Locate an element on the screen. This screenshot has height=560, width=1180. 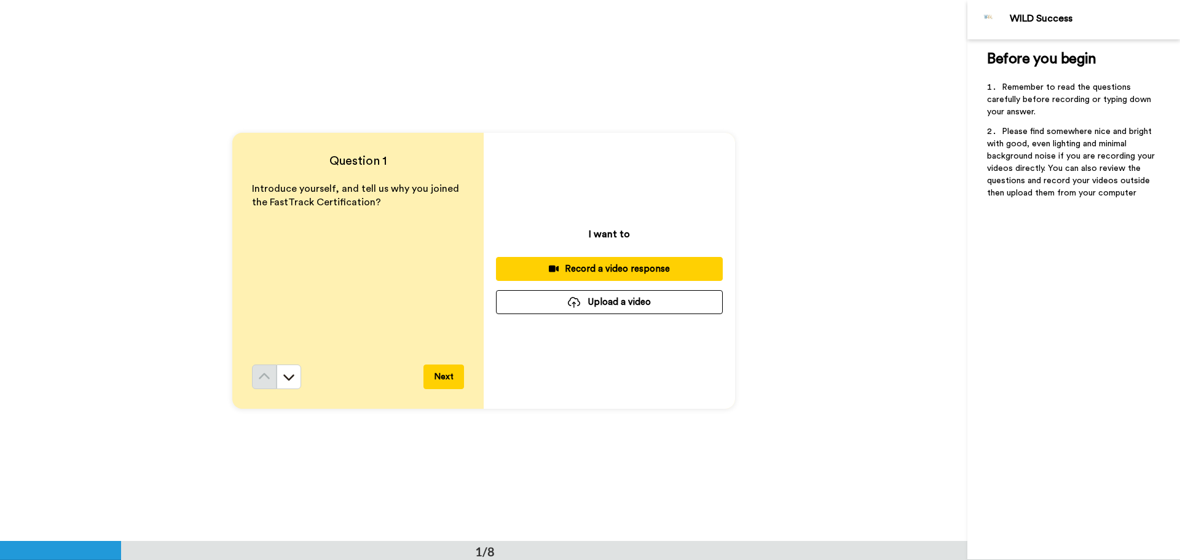
div: 1/8 is located at coordinates (485, 551).